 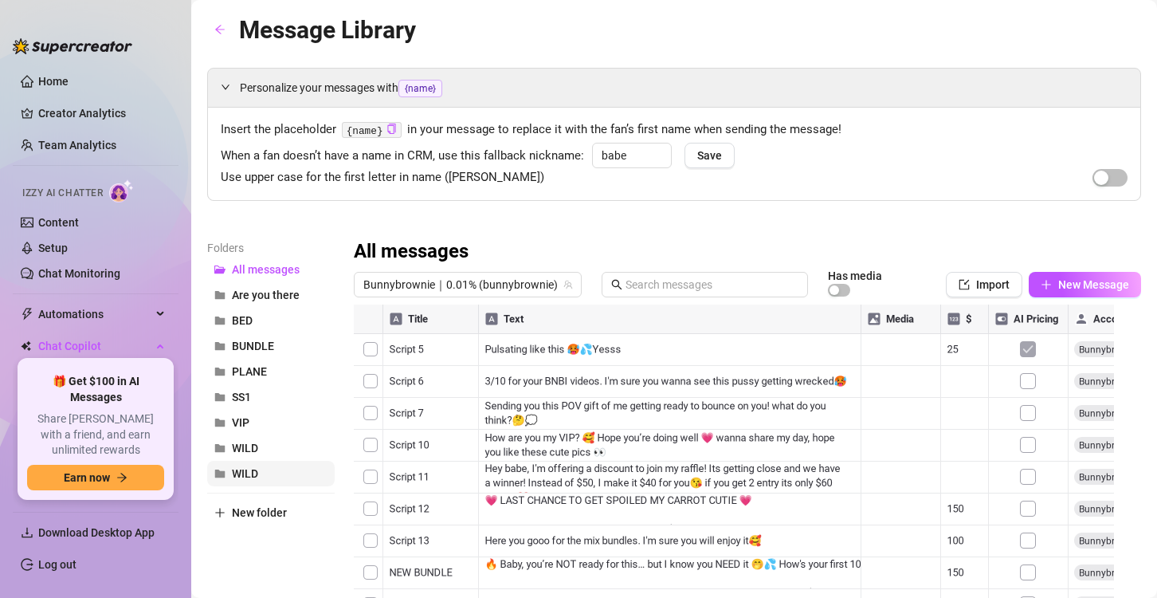 I want to click on span: Save, so click(x=709, y=155).